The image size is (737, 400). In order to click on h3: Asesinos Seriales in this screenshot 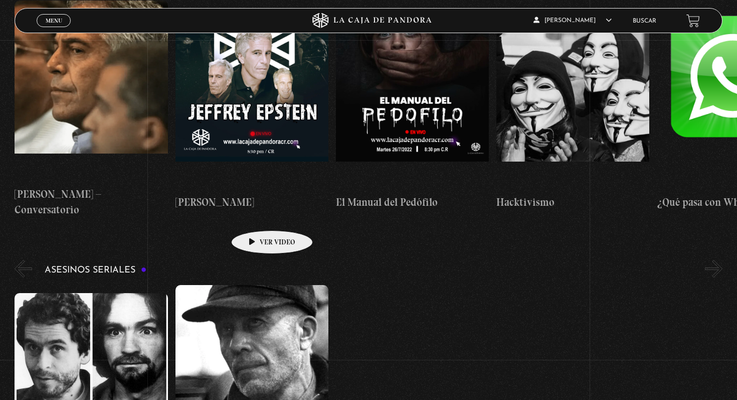, I will do `click(95, 270)`.